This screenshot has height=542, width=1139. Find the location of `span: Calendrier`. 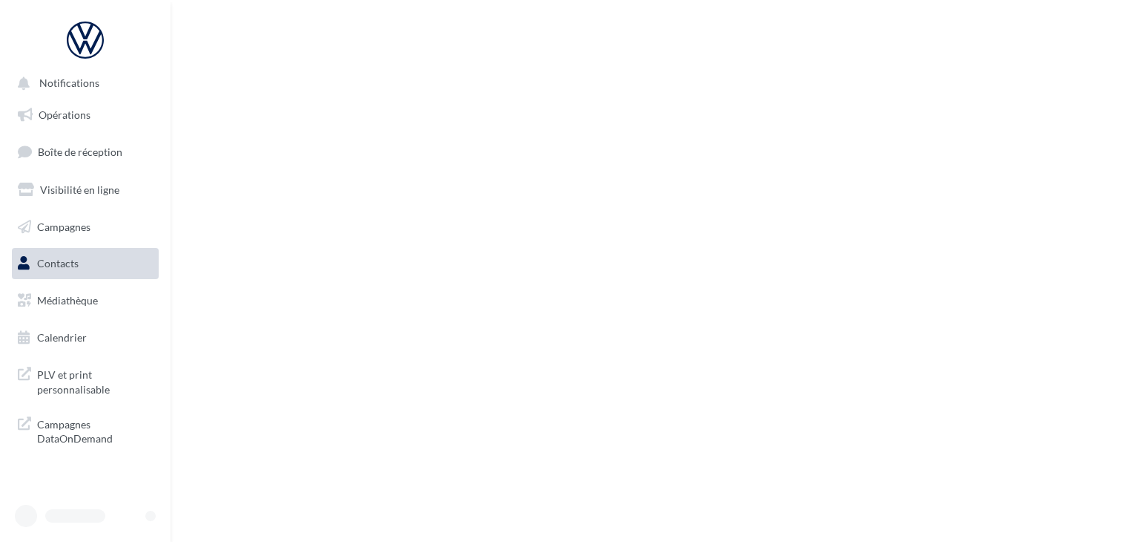

span: Calendrier is located at coordinates (62, 337).